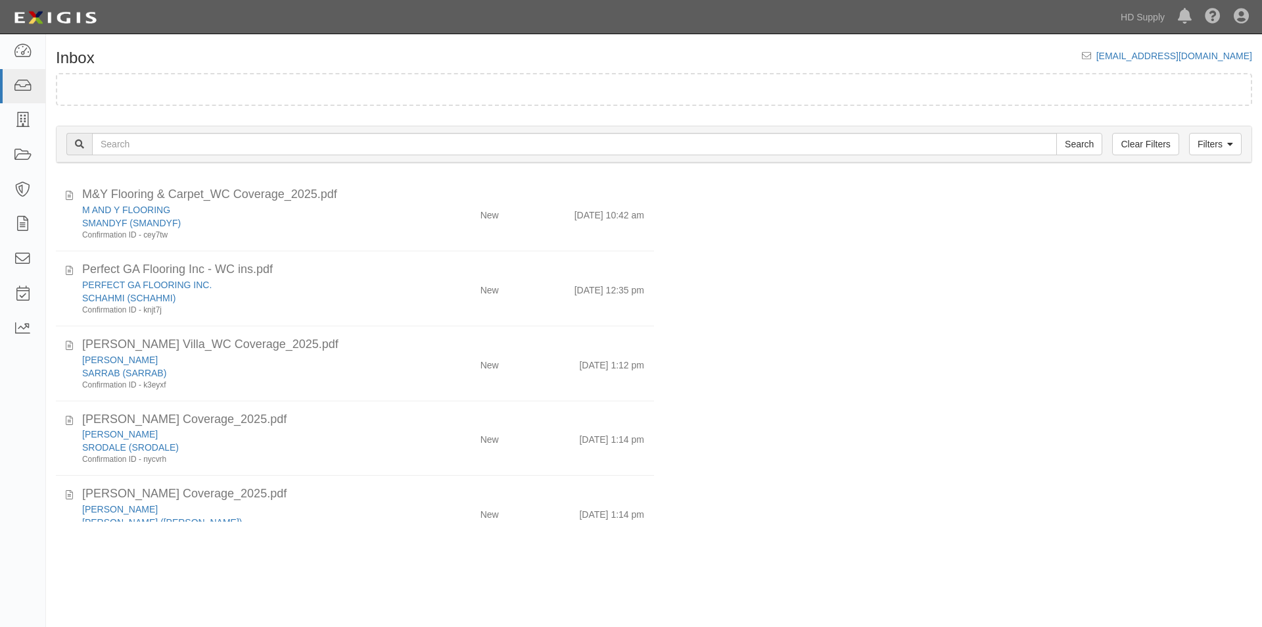 The width and height of the screenshot is (1262, 627). I want to click on a: SARRAB (SARRAB), so click(124, 373).